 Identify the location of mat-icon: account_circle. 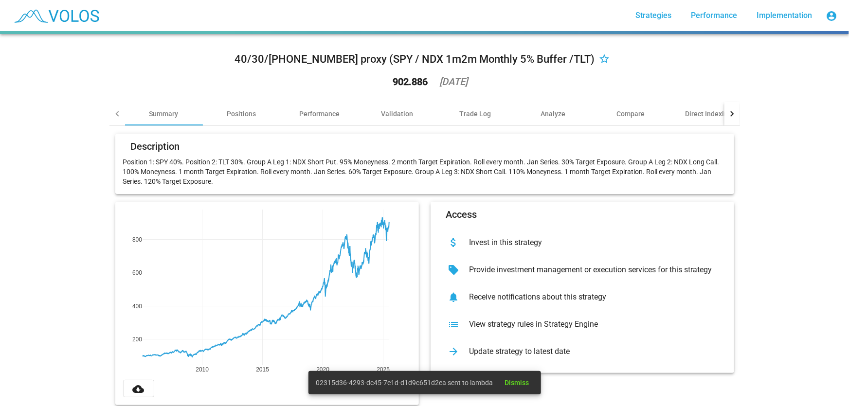
(832, 16).